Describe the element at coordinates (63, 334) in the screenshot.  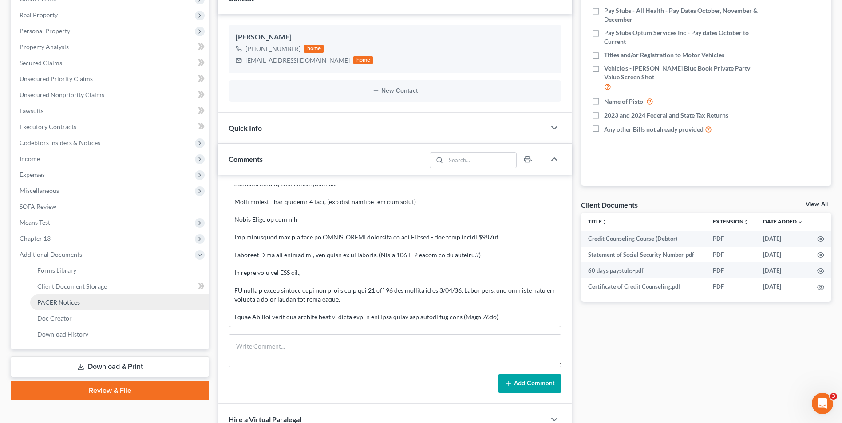
I see `span: Download History` at that location.